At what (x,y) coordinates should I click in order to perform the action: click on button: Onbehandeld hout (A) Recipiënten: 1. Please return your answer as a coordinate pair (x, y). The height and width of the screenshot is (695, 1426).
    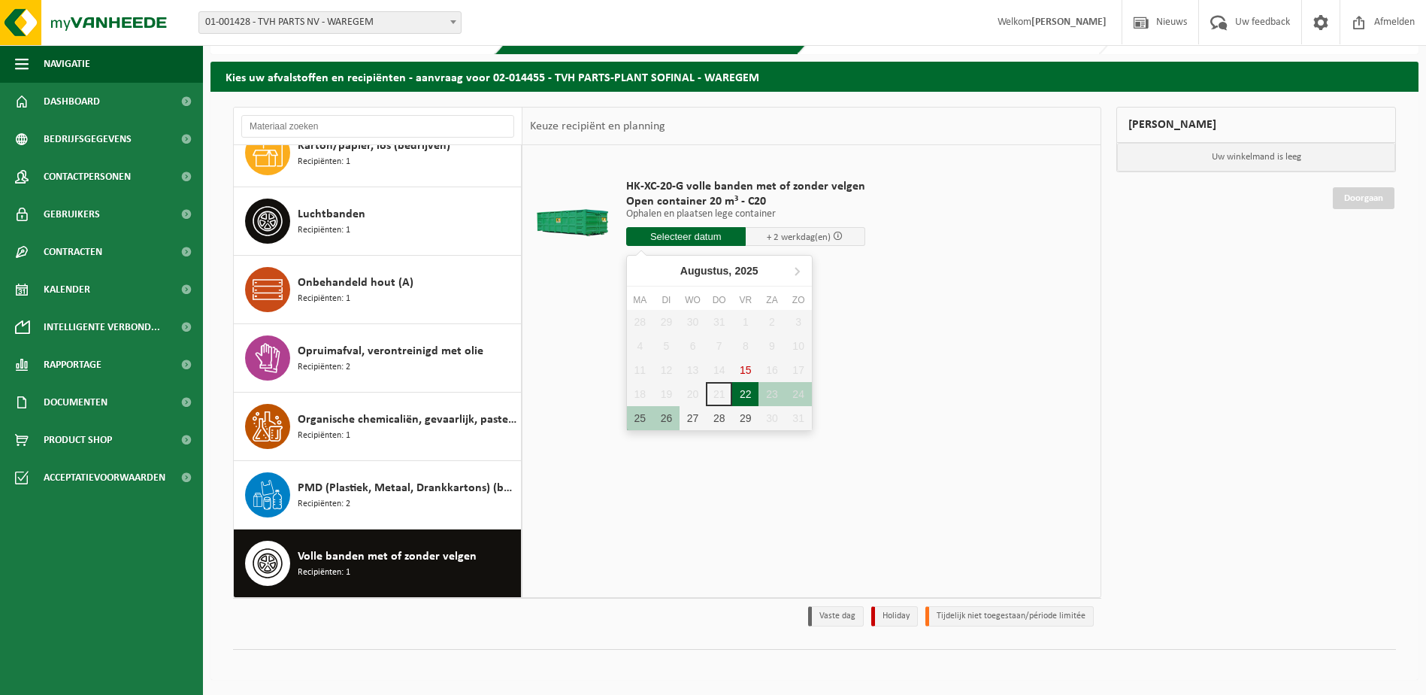
    Looking at the image, I should click on (377, 290).